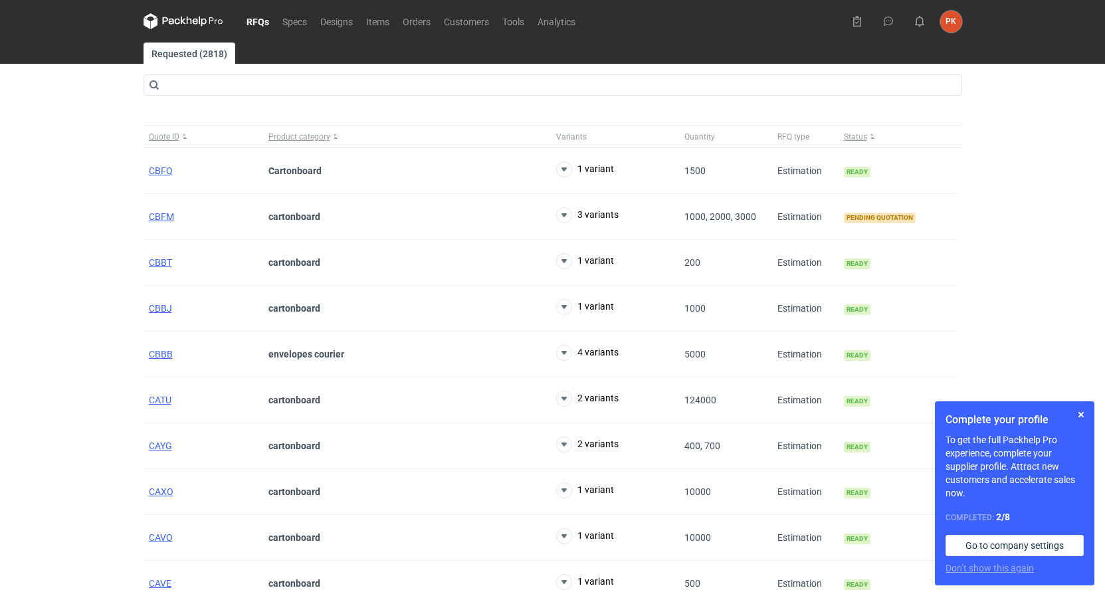 Image resolution: width=1105 pixels, height=596 pixels. I want to click on button: Skip for now, so click(1081, 415).